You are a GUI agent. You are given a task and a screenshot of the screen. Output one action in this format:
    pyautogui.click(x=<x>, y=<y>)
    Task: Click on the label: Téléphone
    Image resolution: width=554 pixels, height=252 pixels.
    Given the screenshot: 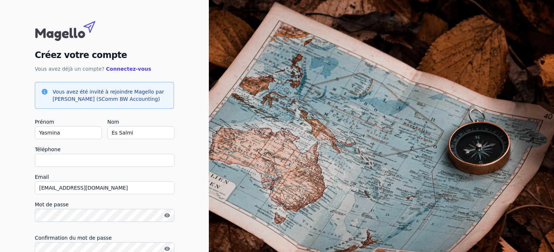 What is the action you would take?
    pyautogui.click(x=104, y=149)
    